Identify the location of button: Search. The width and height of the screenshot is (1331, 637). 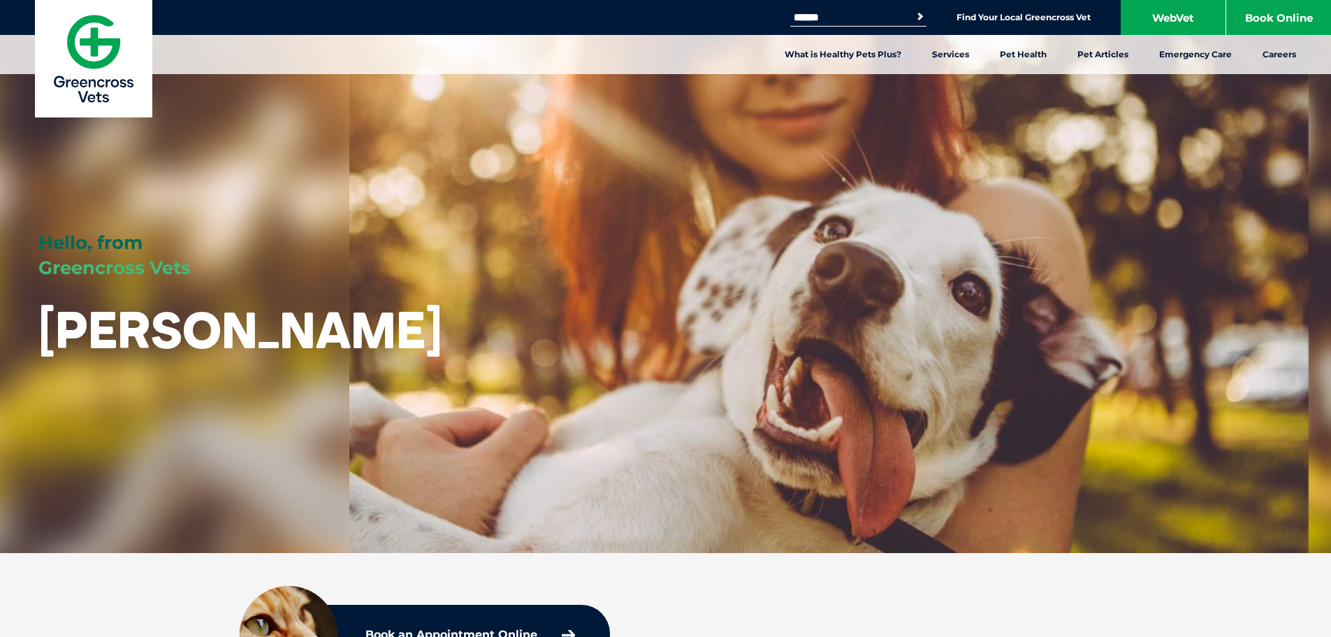
(920, 17).